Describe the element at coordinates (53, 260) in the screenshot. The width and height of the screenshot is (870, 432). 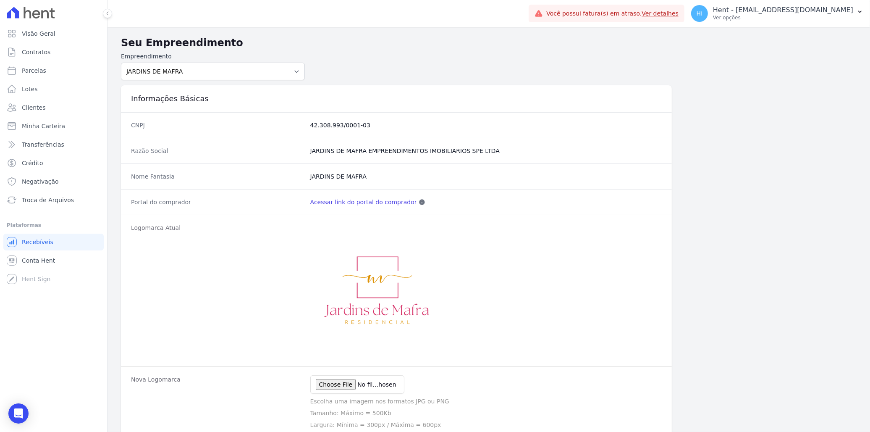
I see `a: Conta Hent` at that location.